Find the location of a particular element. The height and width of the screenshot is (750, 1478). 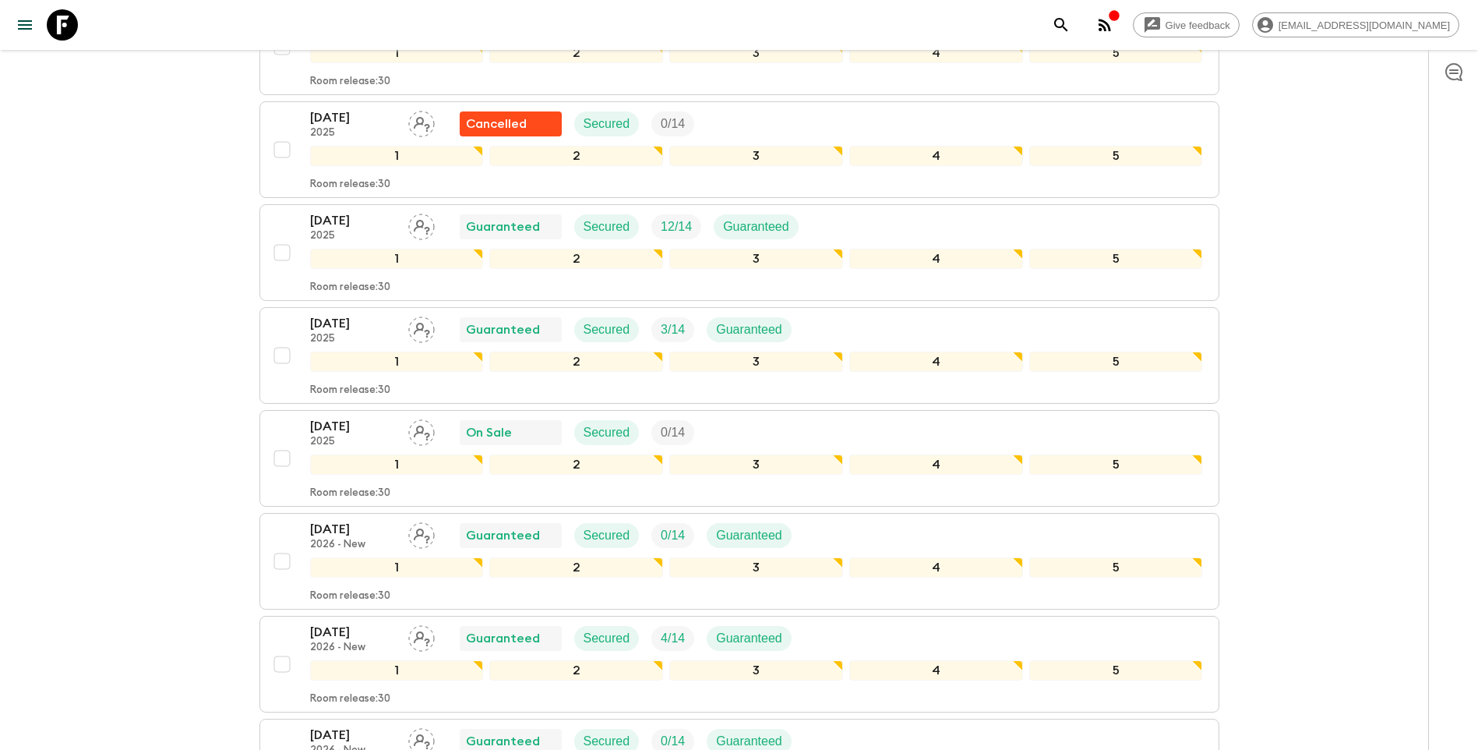

p: 3 / 14 is located at coordinates (672, 330).